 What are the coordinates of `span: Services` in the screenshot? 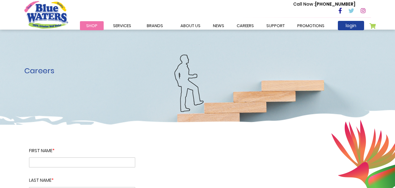 It's located at (122, 26).